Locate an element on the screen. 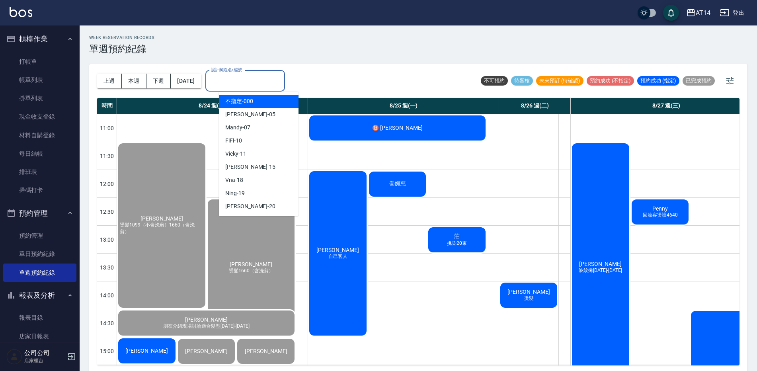 This screenshot has width=757, height=371. a: 單日預約紀錄 is located at coordinates (40, 254).